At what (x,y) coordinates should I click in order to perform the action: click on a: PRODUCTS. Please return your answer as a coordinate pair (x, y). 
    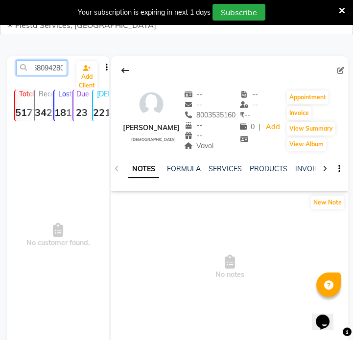
    Looking at the image, I should click on (268, 169).